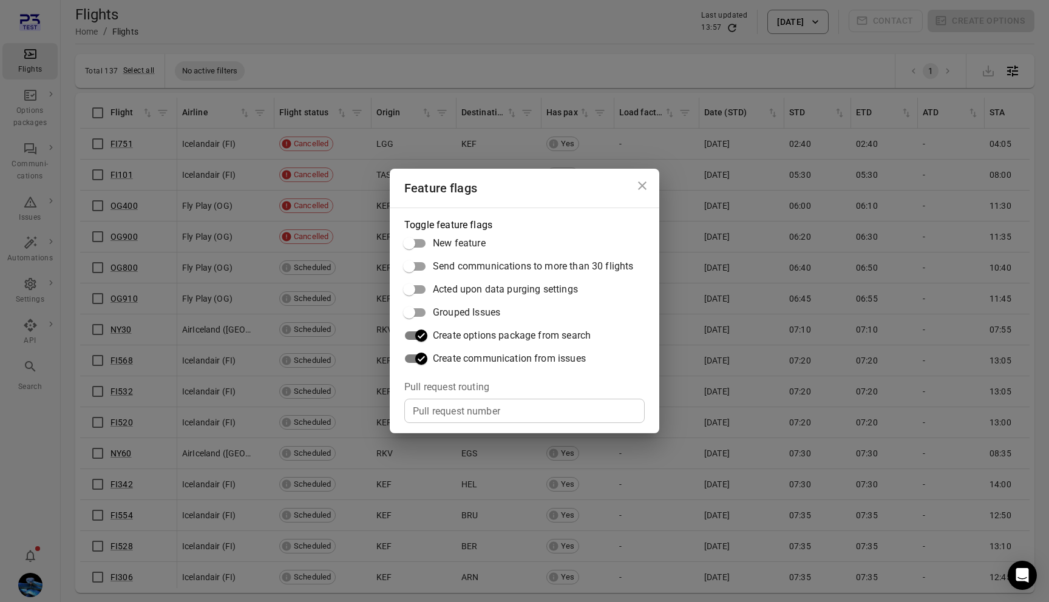 The height and width of the screenshot is (602, 1049). Describe the element at coordinates (459, 243) in the screenshot. I see `span: New feature` at that location.